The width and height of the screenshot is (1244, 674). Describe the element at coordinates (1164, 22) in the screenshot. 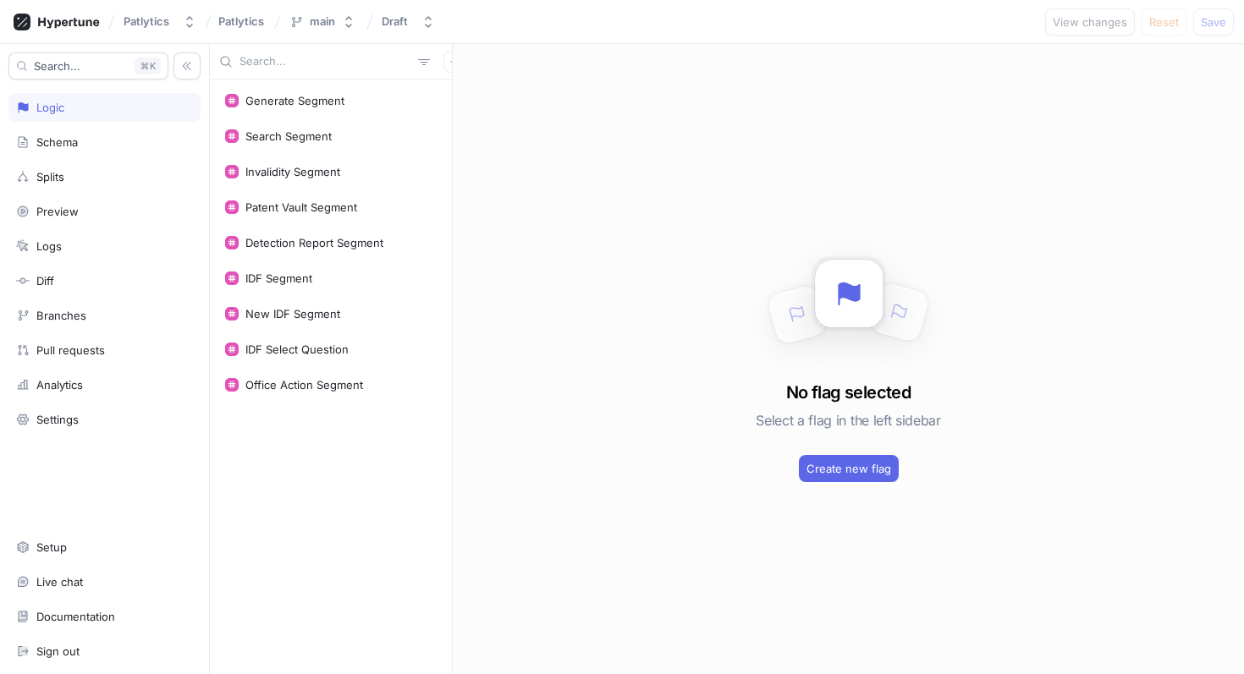

I see `button: Reset` at that location.